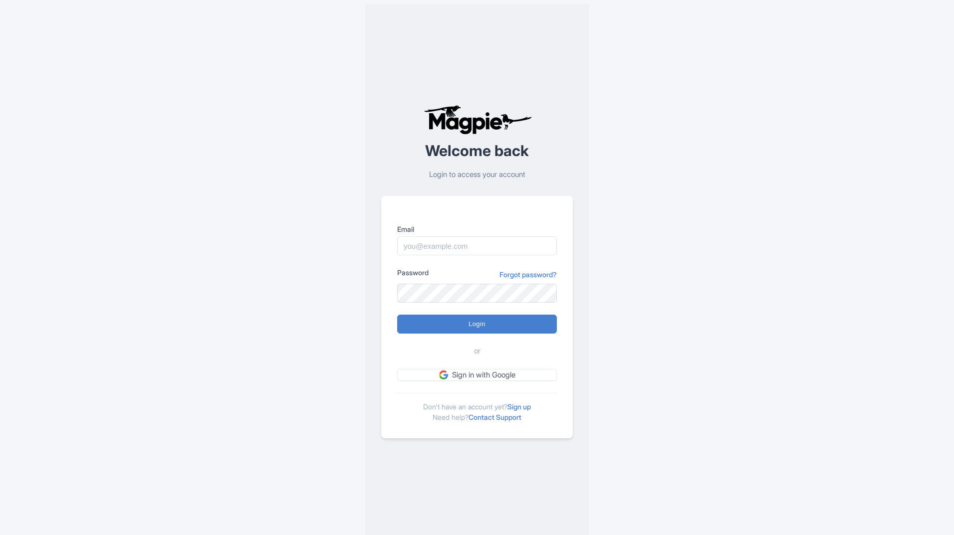 This screenshot has height=535, width=954. What do you see at coordinates (477, 246) in the screenshot?
I see `input: you@example.com` at bounding box center [477, 246].